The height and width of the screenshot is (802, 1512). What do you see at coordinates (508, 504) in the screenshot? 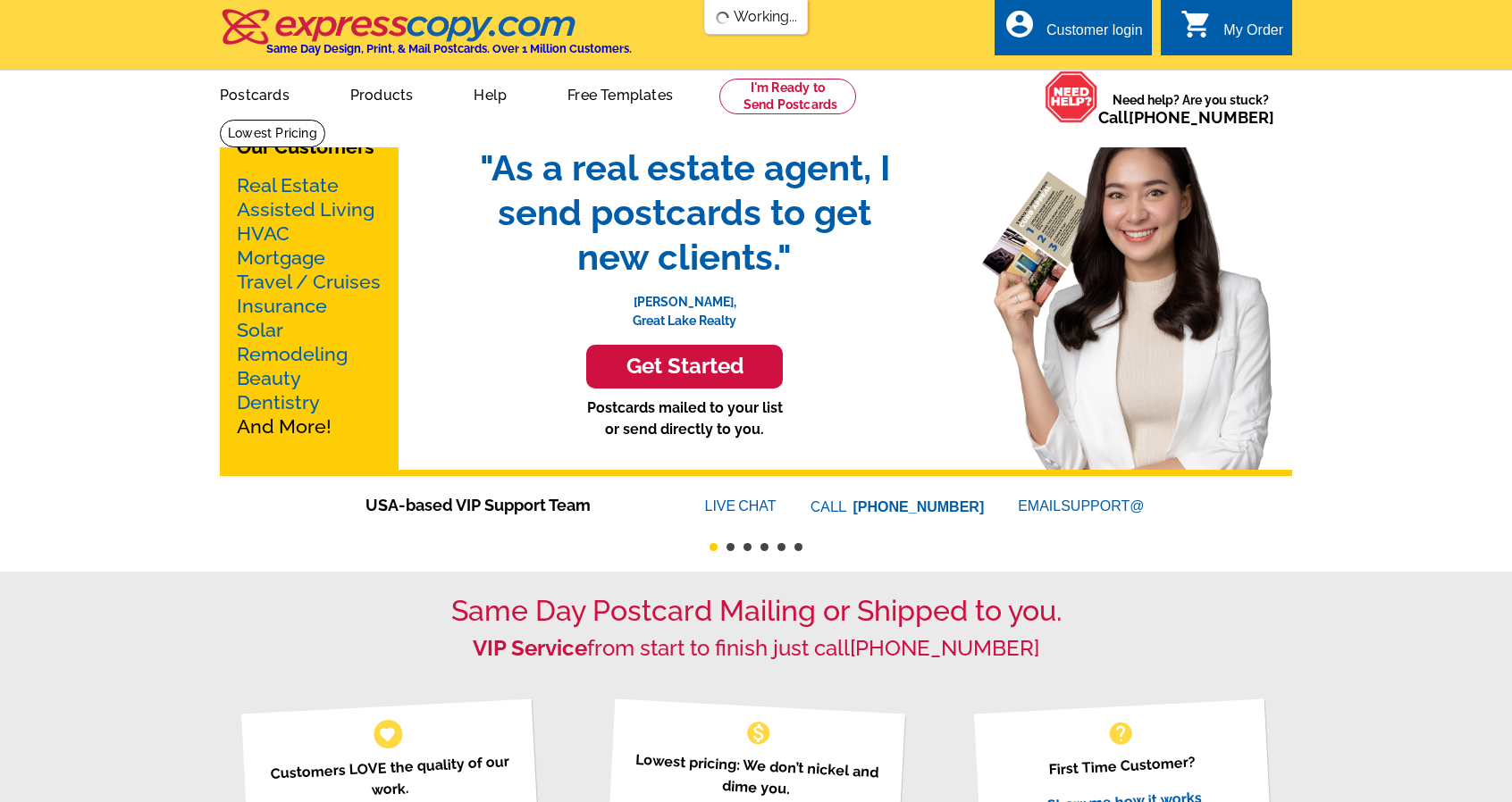
I see `span: USA-based VIP Support Team` at bounding box center [508, 504].